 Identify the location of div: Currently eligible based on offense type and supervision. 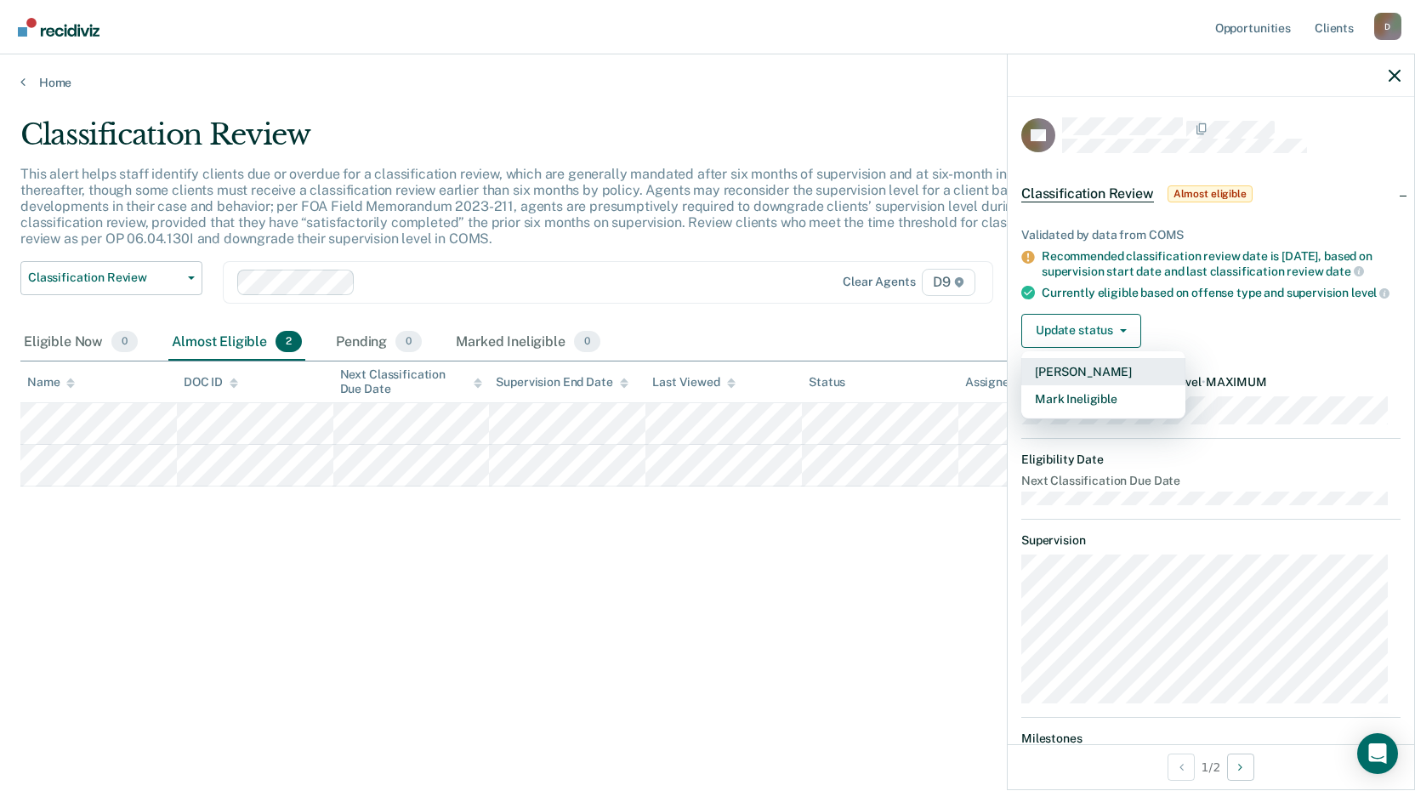
(1221, 292).